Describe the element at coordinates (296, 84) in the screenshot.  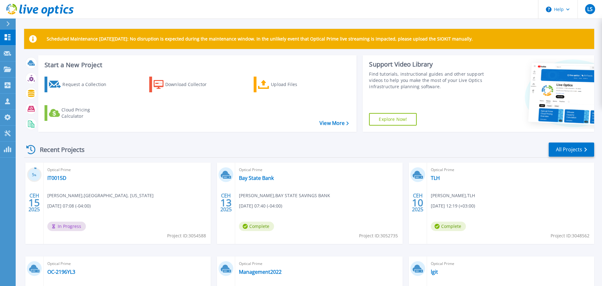
I see `div: Upload Files` at that location.